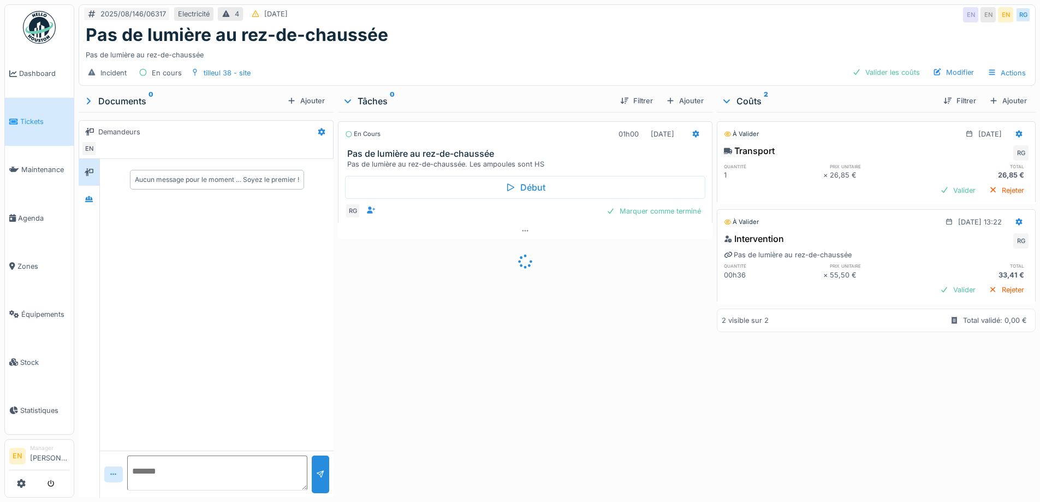 The width and height of the screenshot is (1040, 502). Describe the element at coordinates (44, 73) in the screenshot. I see `span: Dashboard` at that location.